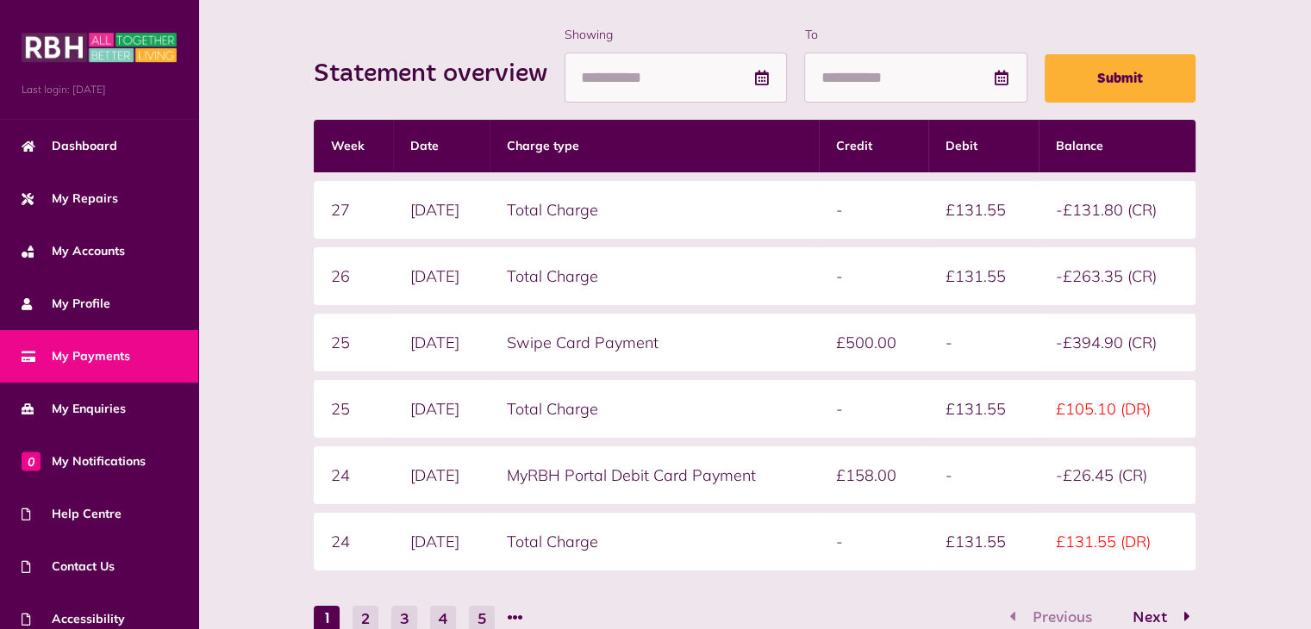 The height and width of the screenshot is (629, 1311). What do you see at coordinates (73, 619) in the screenshot?
I see `span: Accessibility` at bounding box center [73, 619].